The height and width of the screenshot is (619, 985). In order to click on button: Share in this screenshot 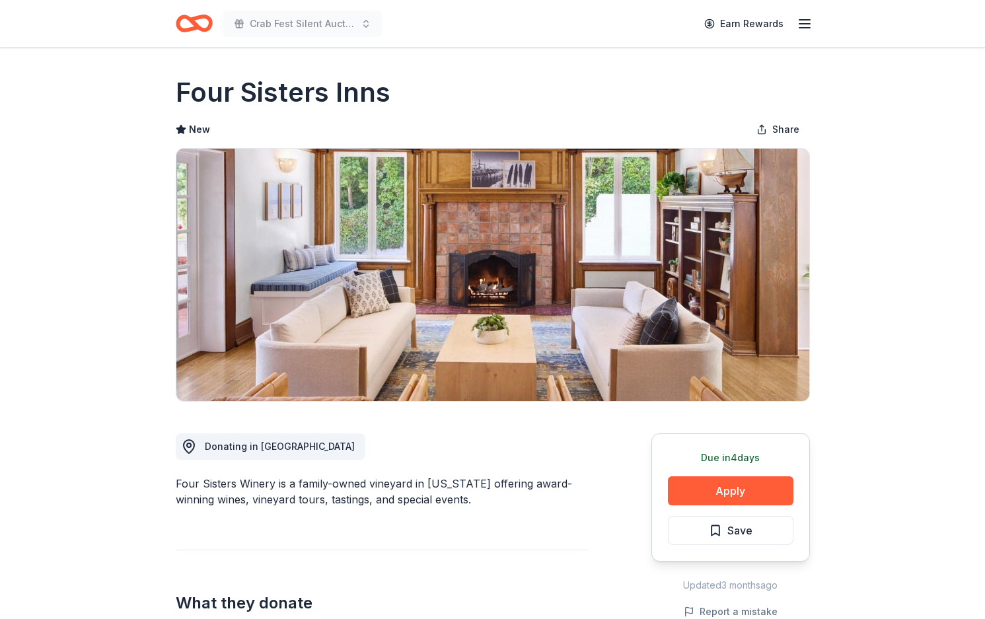, I will do `click(778, 129)`.